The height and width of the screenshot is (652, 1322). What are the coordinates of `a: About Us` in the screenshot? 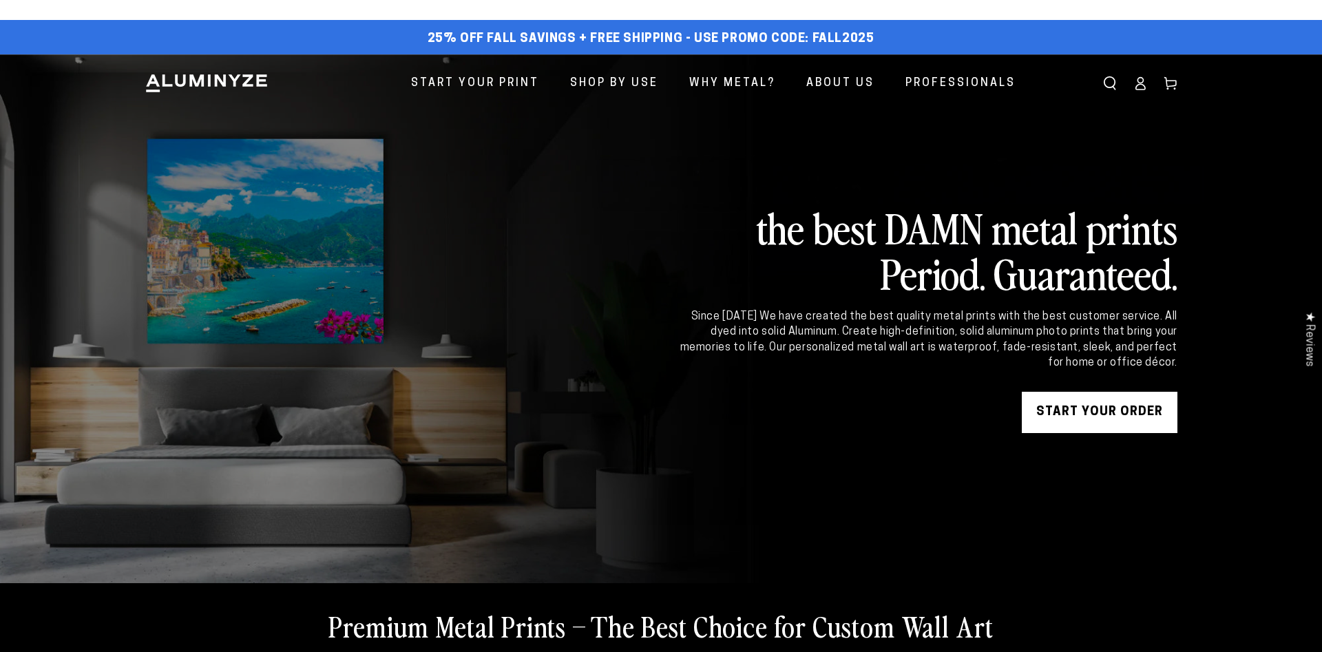 It's located at (840, 83).